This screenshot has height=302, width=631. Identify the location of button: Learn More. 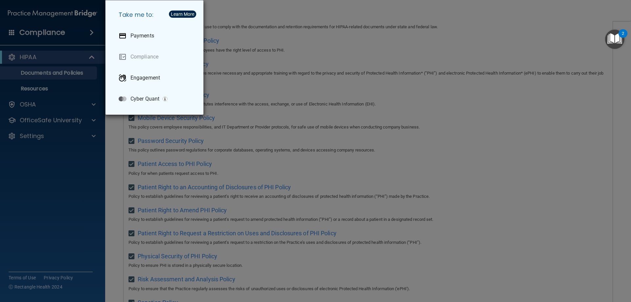
(182, 14).